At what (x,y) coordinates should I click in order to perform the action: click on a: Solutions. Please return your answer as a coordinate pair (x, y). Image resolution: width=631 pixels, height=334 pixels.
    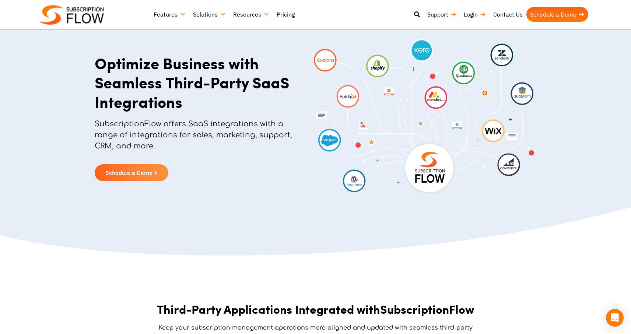
    Looking at the image, I should click on (209, 14).